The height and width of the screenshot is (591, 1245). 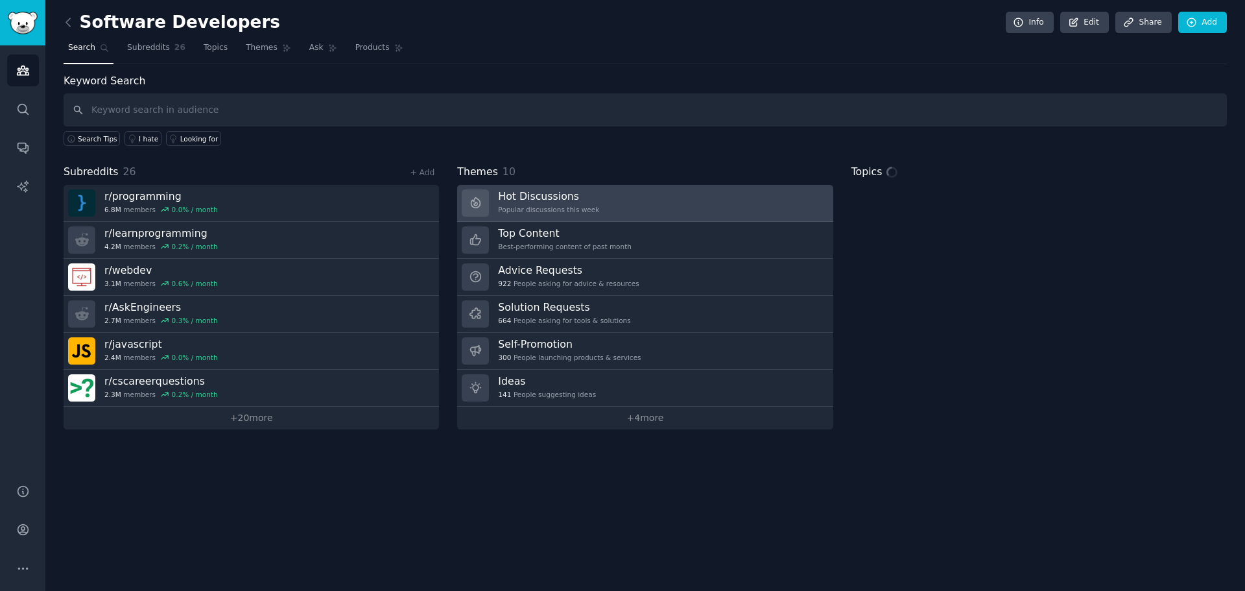 I want to click on span: 664, so click(x=505, y=320).